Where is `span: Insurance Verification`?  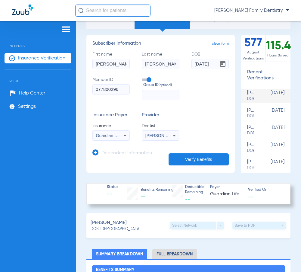
span: Insurance Verification is located at coordinates (42, 58).